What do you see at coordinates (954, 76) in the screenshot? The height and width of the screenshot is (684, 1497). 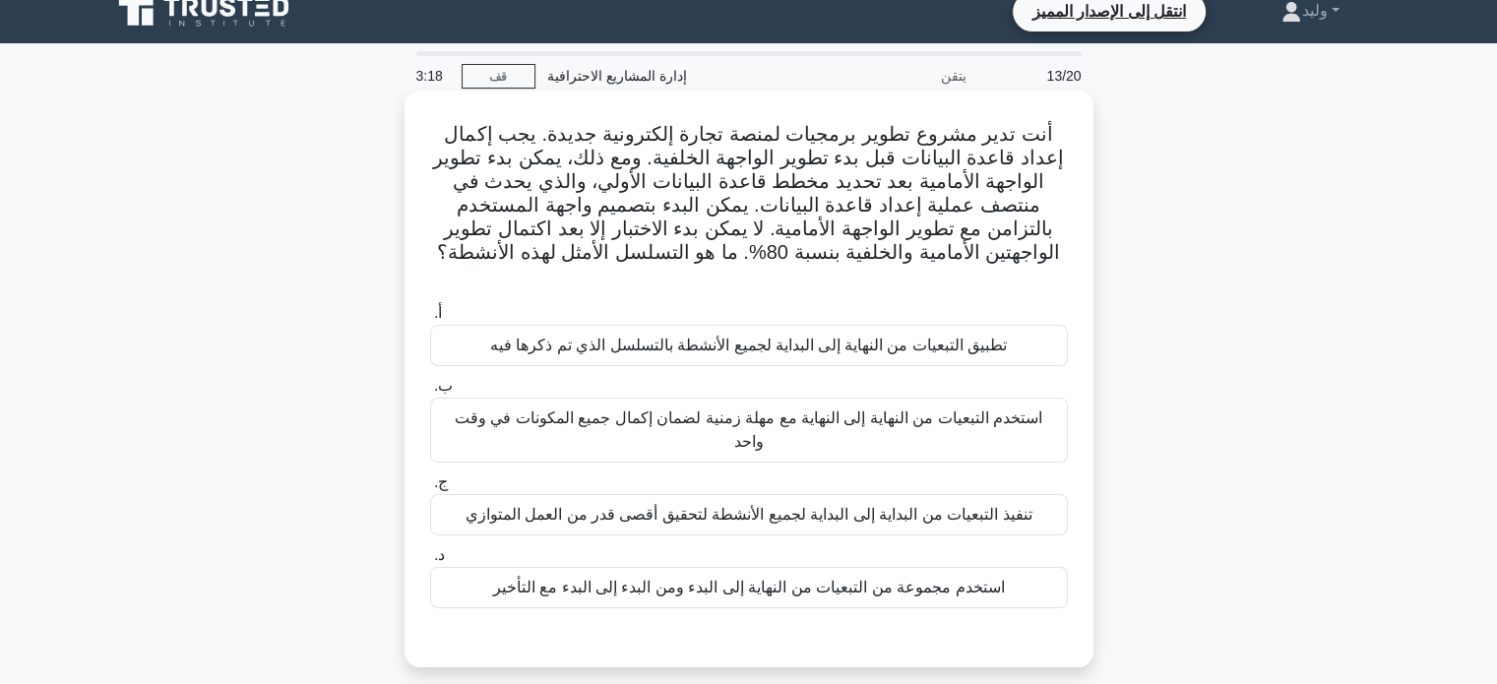 I see `font: يتقن` at bounding box center [954, 76].